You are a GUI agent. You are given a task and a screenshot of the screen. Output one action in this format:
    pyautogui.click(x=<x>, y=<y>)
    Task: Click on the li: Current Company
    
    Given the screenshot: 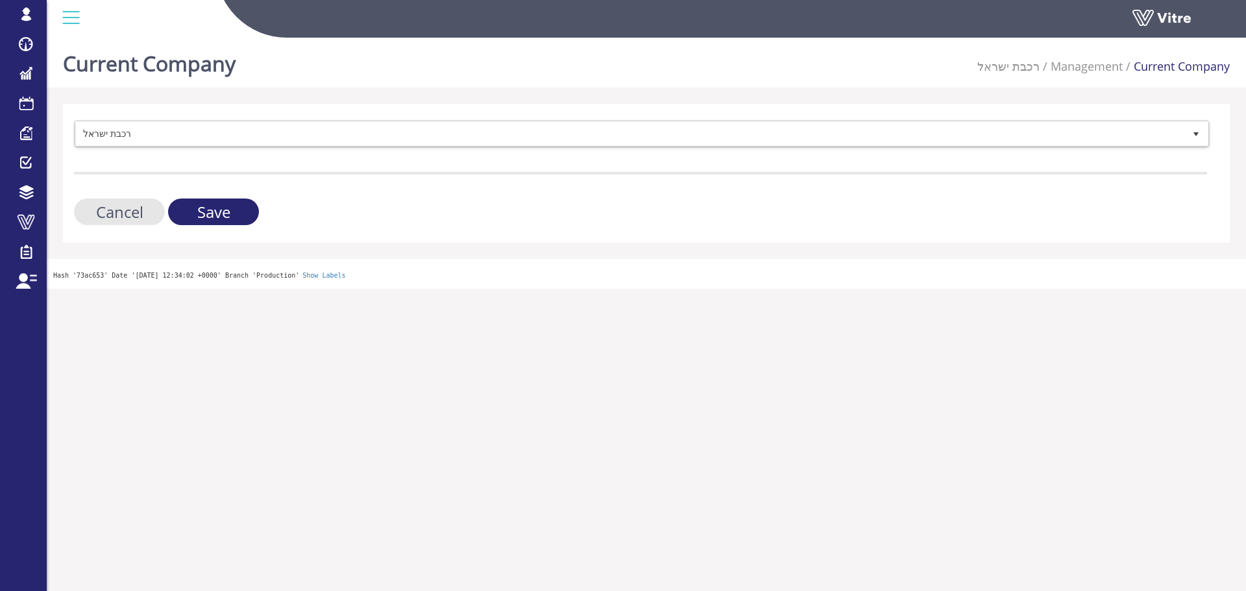 What is the action you would take?
    pyautogui.click(x=1176, y=67)
    